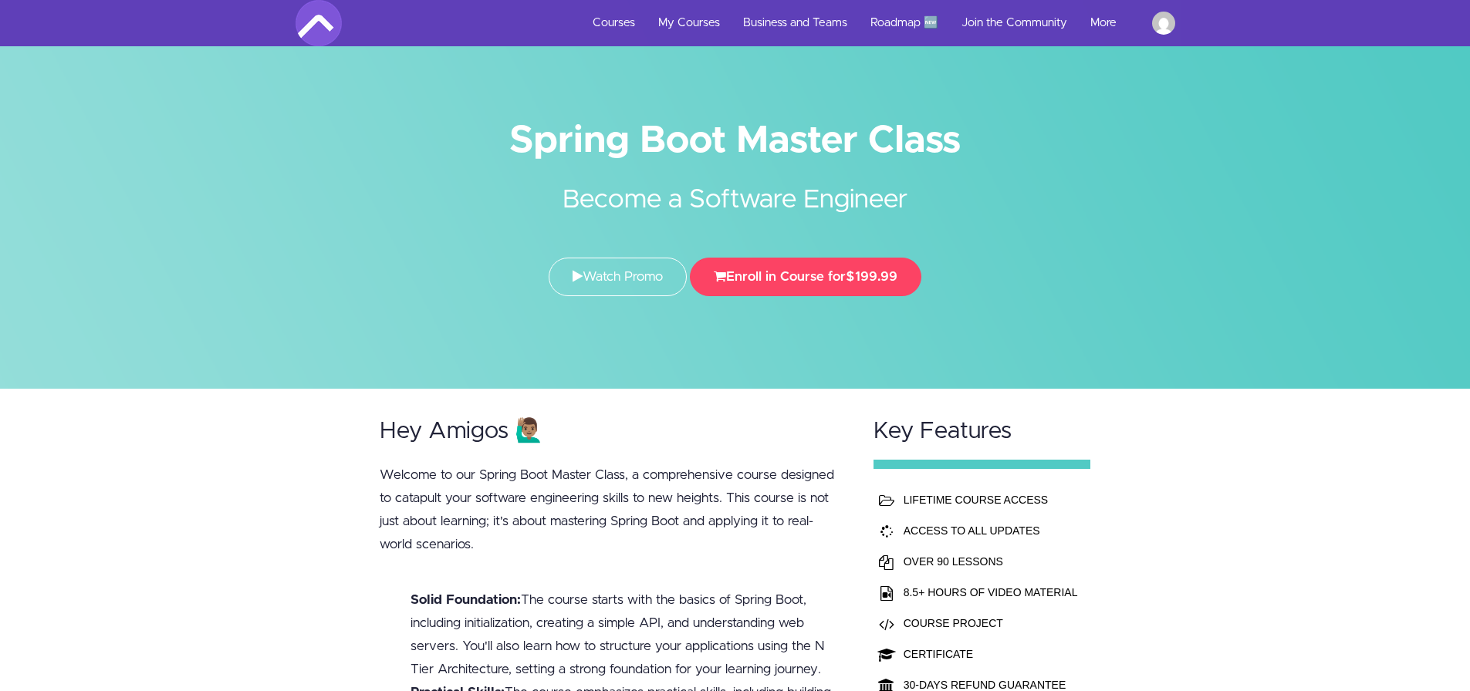 Image resolution: width=1470 pixels, height=691 pixels. I want to click on td: OVER 90 LESSONS, so click(991, 562).